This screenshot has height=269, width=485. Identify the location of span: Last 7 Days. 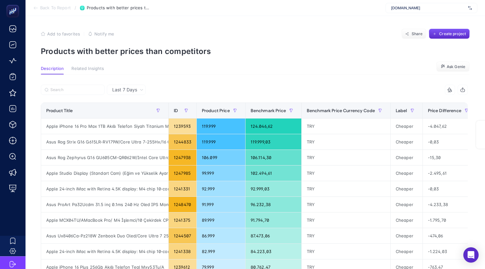
(125, 90).